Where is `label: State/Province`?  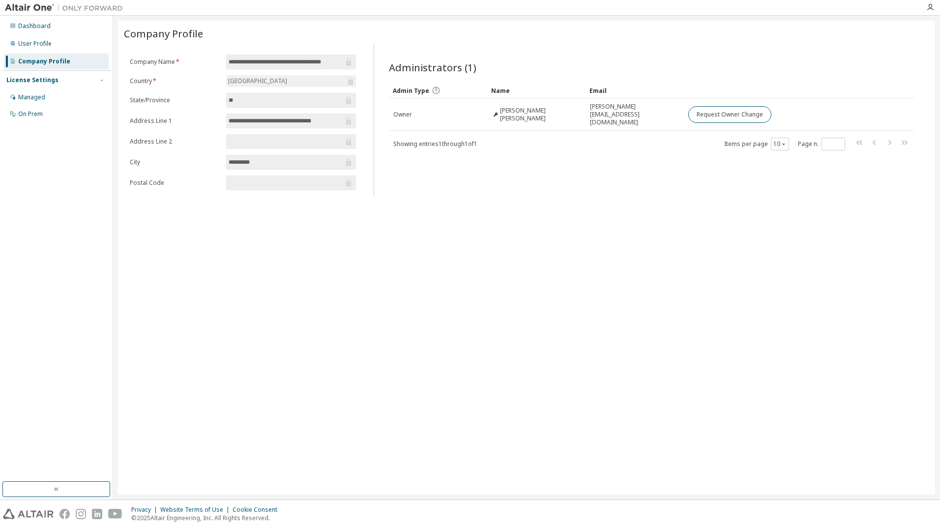 label: State/Province is located at coordinates (175, 100).